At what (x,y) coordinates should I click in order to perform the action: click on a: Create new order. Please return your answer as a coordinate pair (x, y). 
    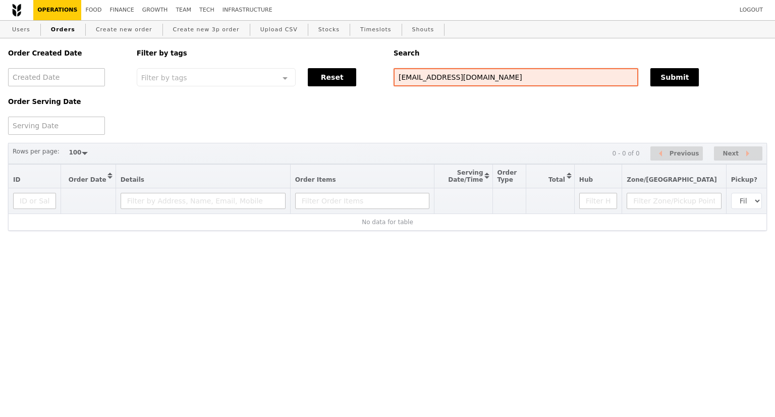
    Looking at the image, I should click on (124, 30).